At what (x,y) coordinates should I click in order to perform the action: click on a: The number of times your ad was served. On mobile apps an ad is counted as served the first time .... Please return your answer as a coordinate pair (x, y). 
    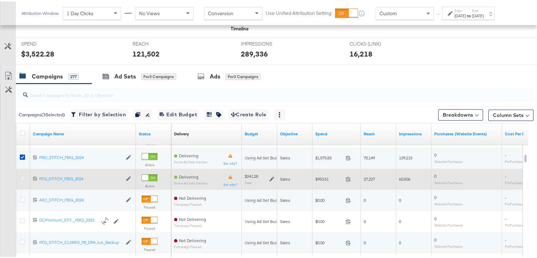
    Looking at the image, I should click on (414, 132).